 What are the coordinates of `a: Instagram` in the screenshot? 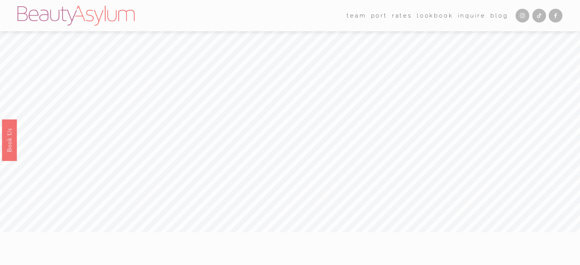 It's located at (522, 16).